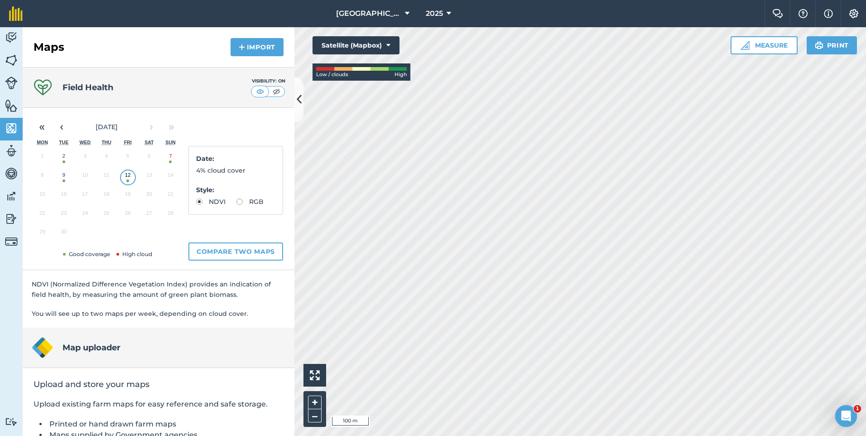  What do you see at coordinates (332, 75) in the screenshot?
I see `span: Low / clouds` at bounding box center [332, 75].